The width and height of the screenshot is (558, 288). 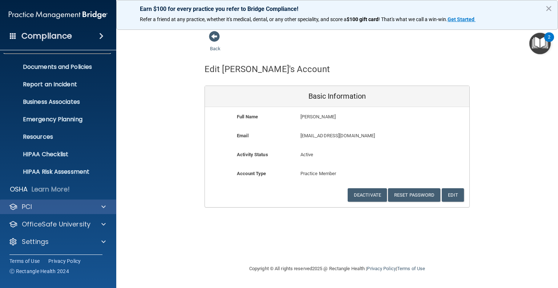 What do you see at coordinates (462, 19) in the screenshot?
I see `a: Get Started` at bounding box center [462, 19].